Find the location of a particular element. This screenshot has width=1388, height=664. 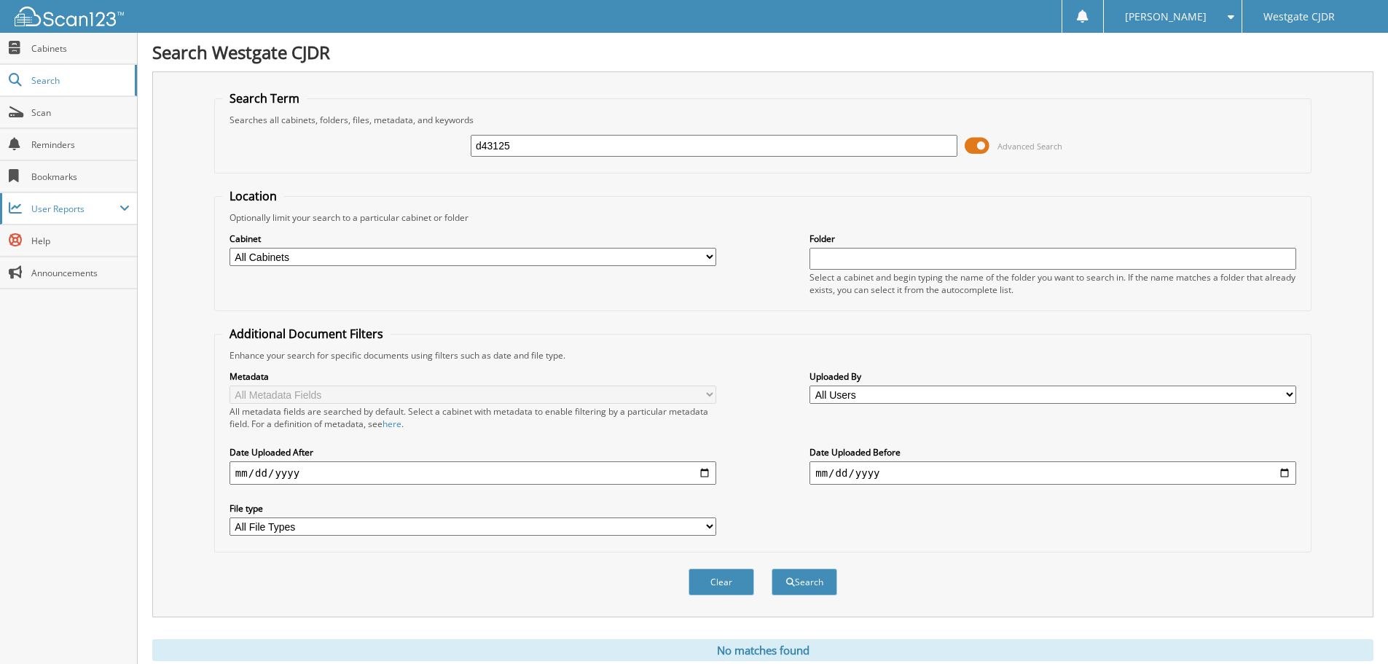

legend: Additional Document Filters is located at coordinates (306, 334).